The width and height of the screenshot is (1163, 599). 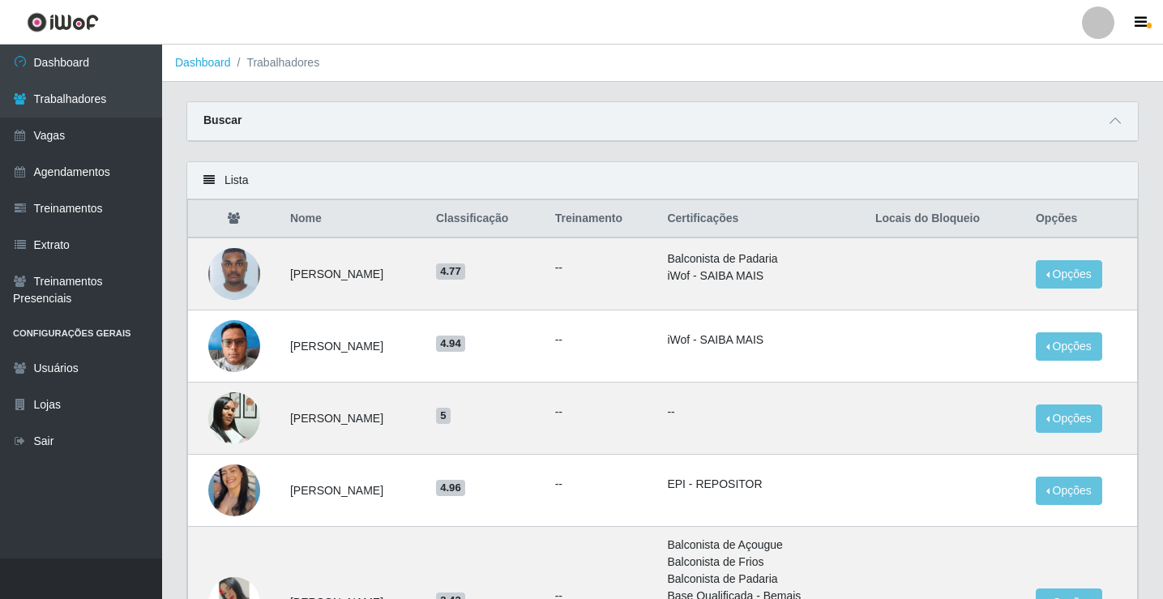 What do you see at coordinates (761, 545) in the screenshot?
I see `li: Balconista de Açougue` at bounding box center [761, 545].